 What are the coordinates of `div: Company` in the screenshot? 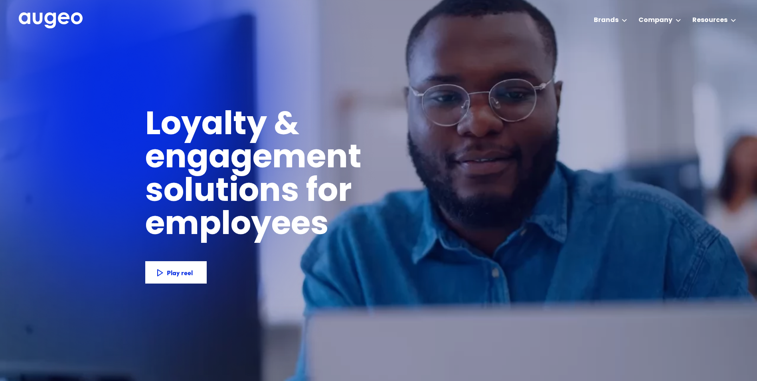 It's located at (655, 20).